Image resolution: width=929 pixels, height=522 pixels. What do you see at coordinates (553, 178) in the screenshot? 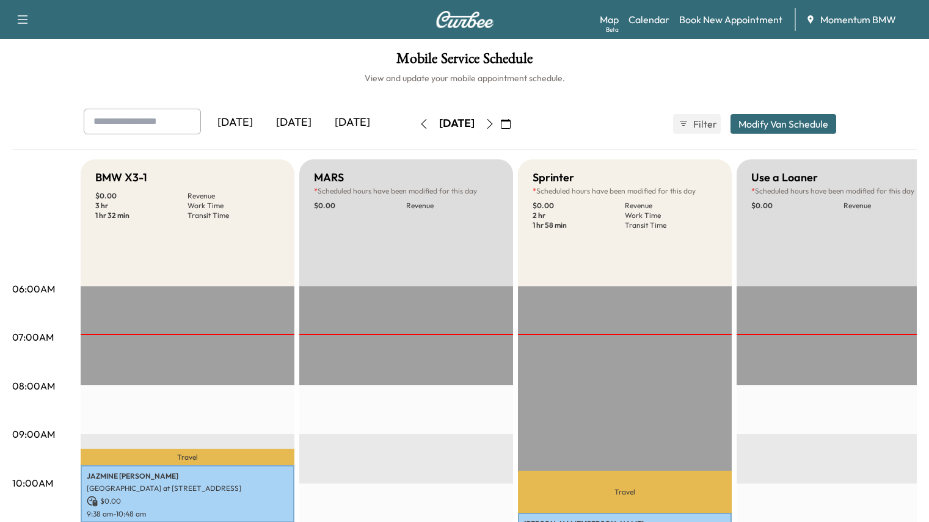
I see `h5: Sprinter` at bounding box center [553, 178].